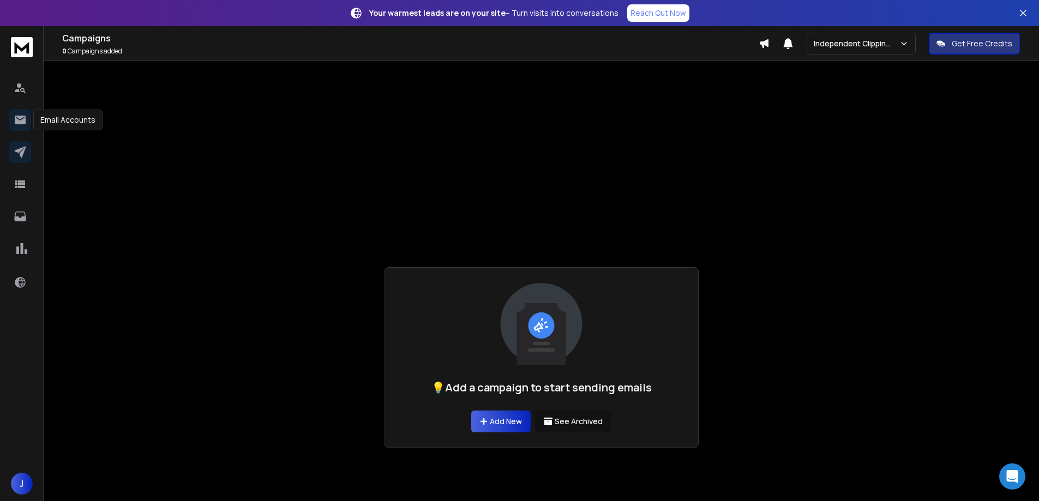  What do you see at coordinates (22, 484) in the screenshot?
I see `button: J` at bounding box center [22, 484].